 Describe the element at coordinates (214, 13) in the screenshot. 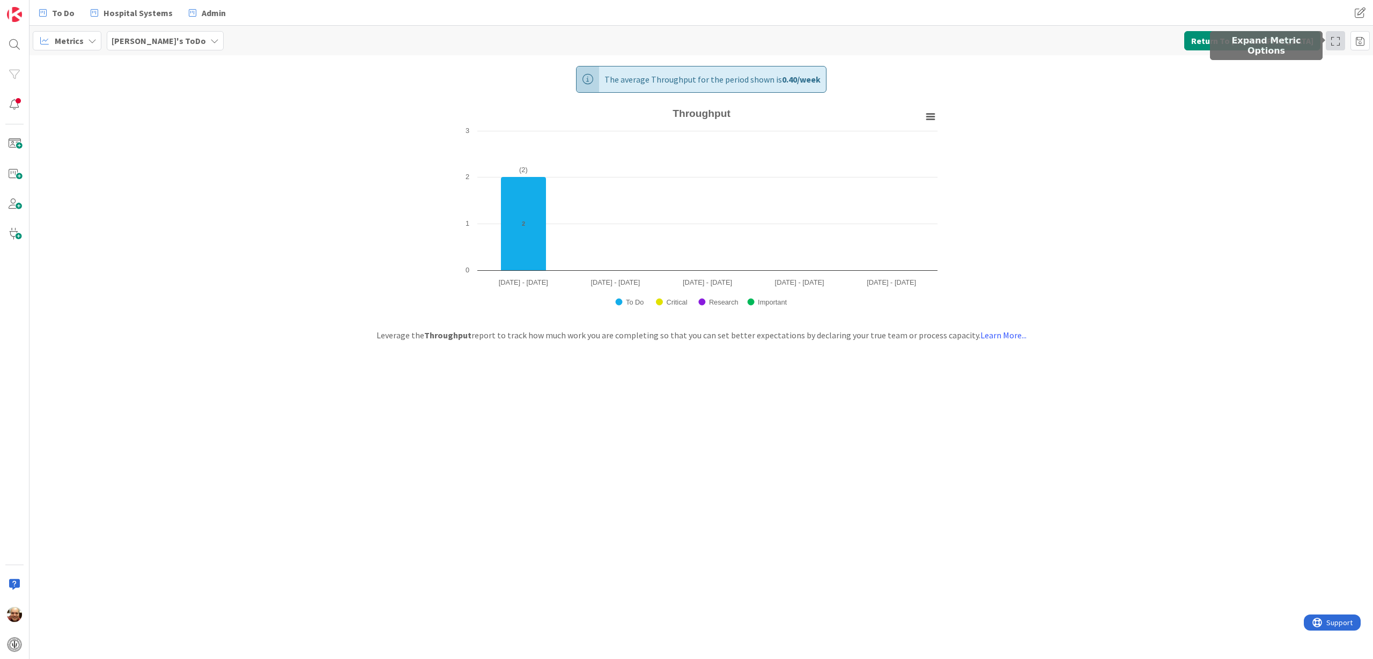

I see `span: Admin` at that location.